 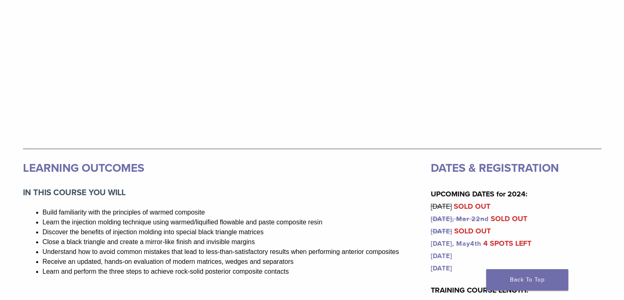 I want to click on li: Learn the injection molding technique using warmed/liquified flowable and paste composite resin, so click(x=232, y=222).